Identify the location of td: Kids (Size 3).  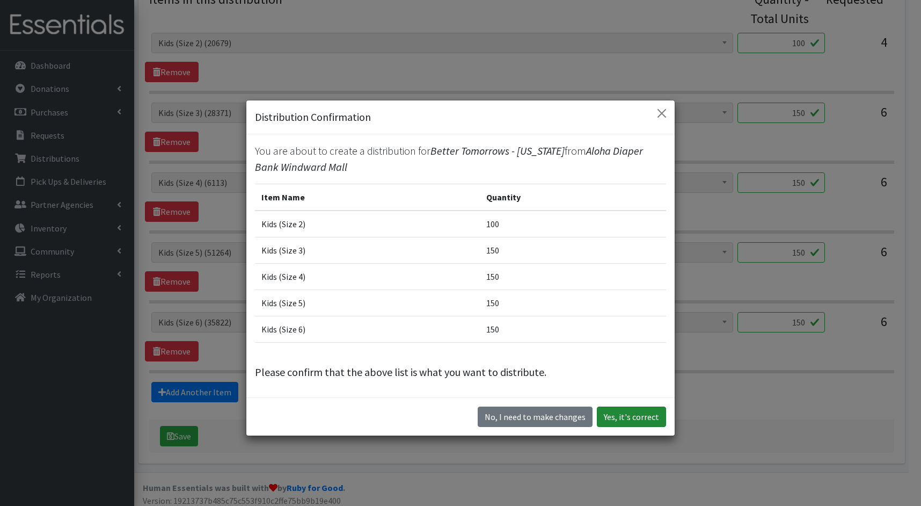
(367, 250).